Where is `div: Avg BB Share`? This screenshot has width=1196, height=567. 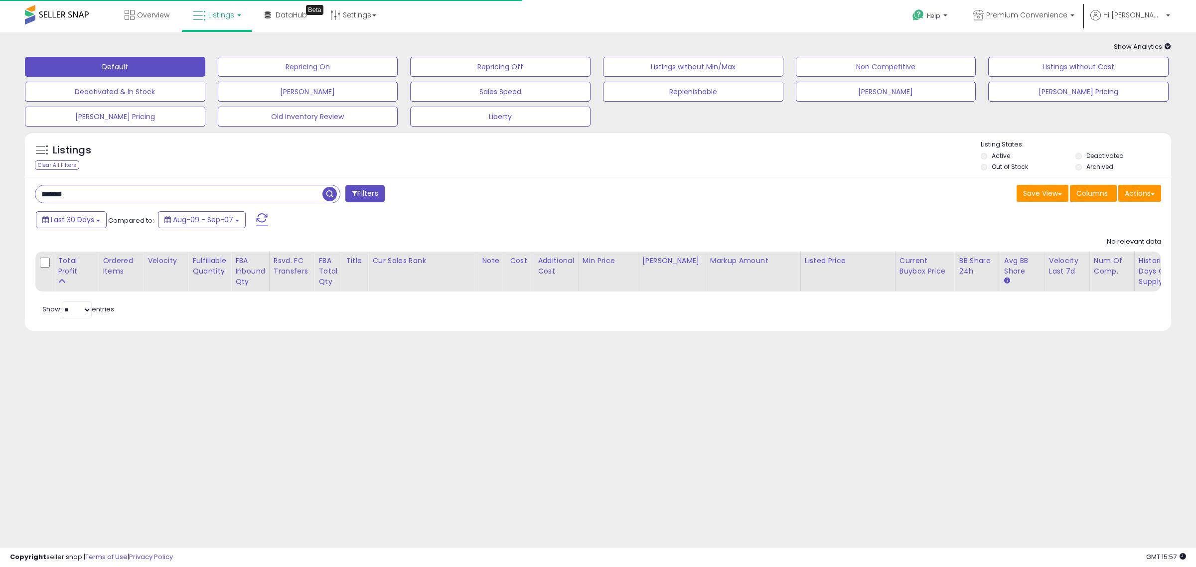
div: Avg BB Share is located at coordinates (1022, 266).